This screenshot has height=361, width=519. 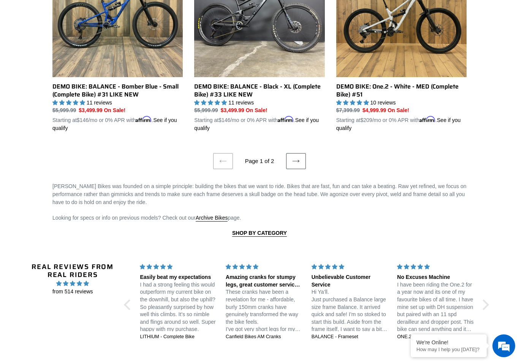 What do you see at coordinates (73, 271) in the screenshot?
I see `h2: Real Reviews from Real Riders` at bounding box center [73, 271].